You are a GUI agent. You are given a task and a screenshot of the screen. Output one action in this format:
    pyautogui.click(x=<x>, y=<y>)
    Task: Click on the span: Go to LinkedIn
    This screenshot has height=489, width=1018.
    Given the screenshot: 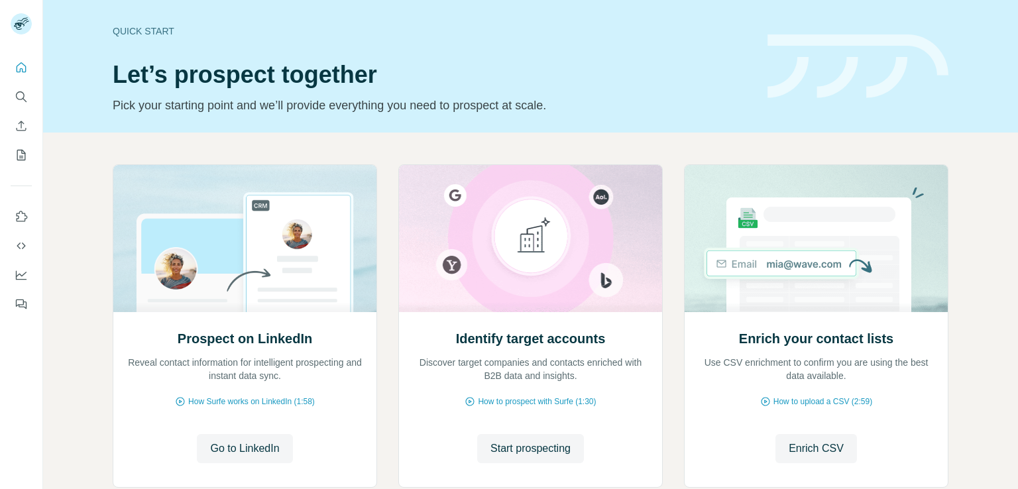 What is the action you would take?
    pyautogui.click(x=245, y=449)
    